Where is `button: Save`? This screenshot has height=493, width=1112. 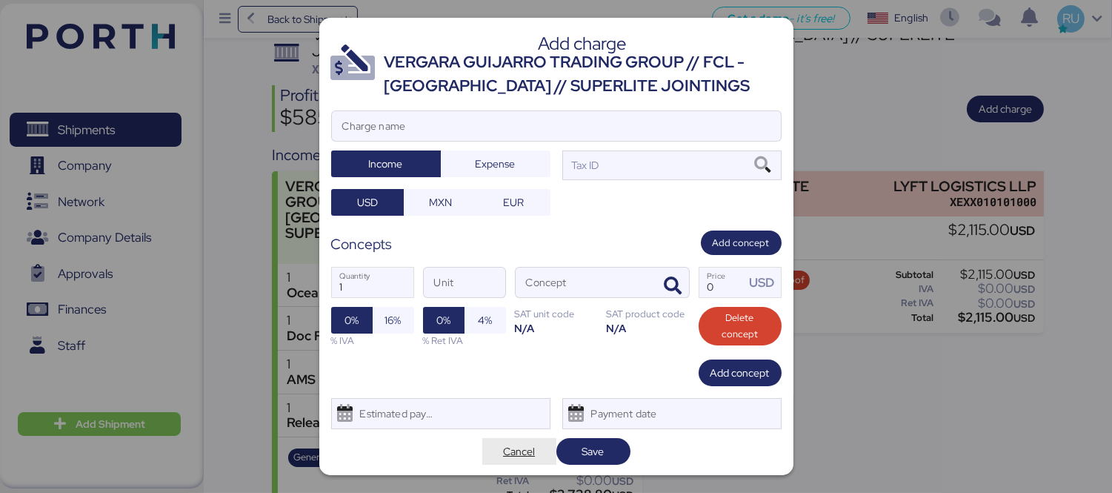
button: Save is located at coordinates (593, 451).